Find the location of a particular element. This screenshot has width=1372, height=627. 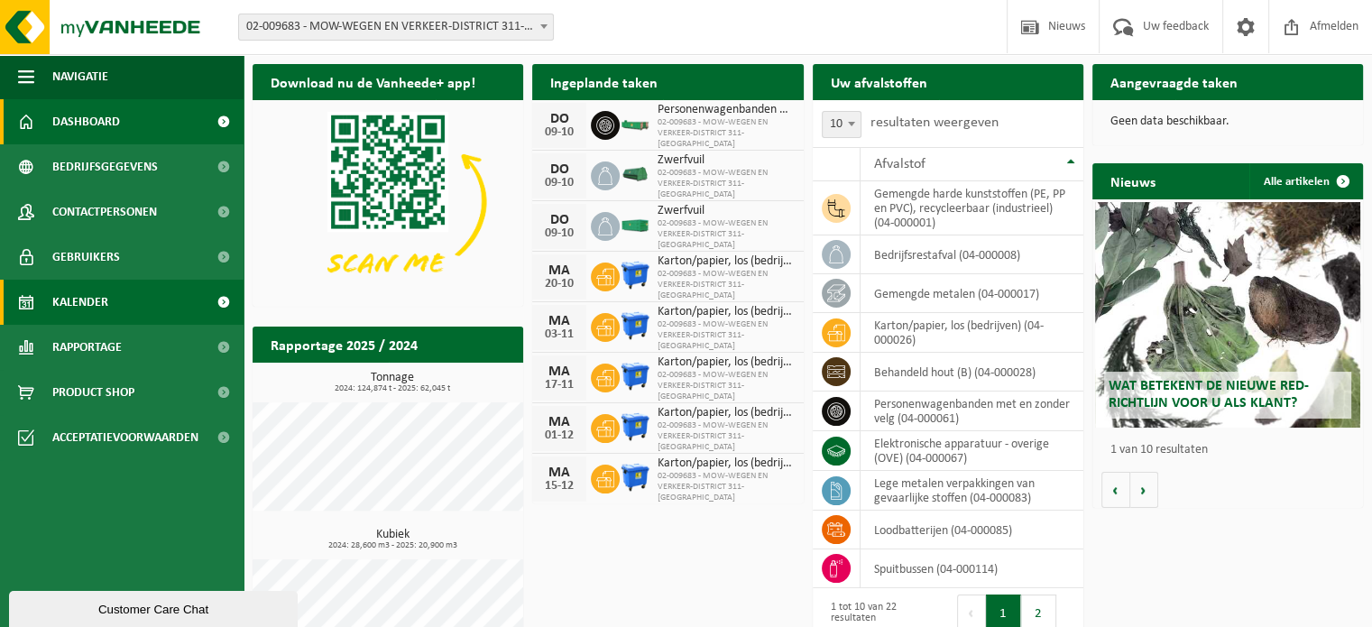

button: Volgende is located at coordinates (1144, 490).